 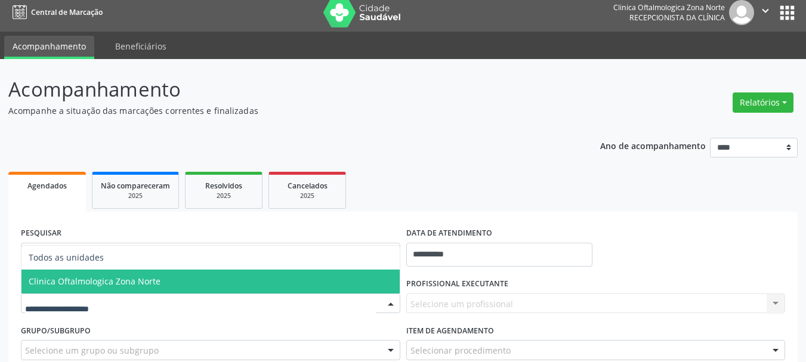 What do you see at coordinates (55, 330) in the screenshot?
I see `label: Grupo/Subgrupo` at bounding box center [55, 330].